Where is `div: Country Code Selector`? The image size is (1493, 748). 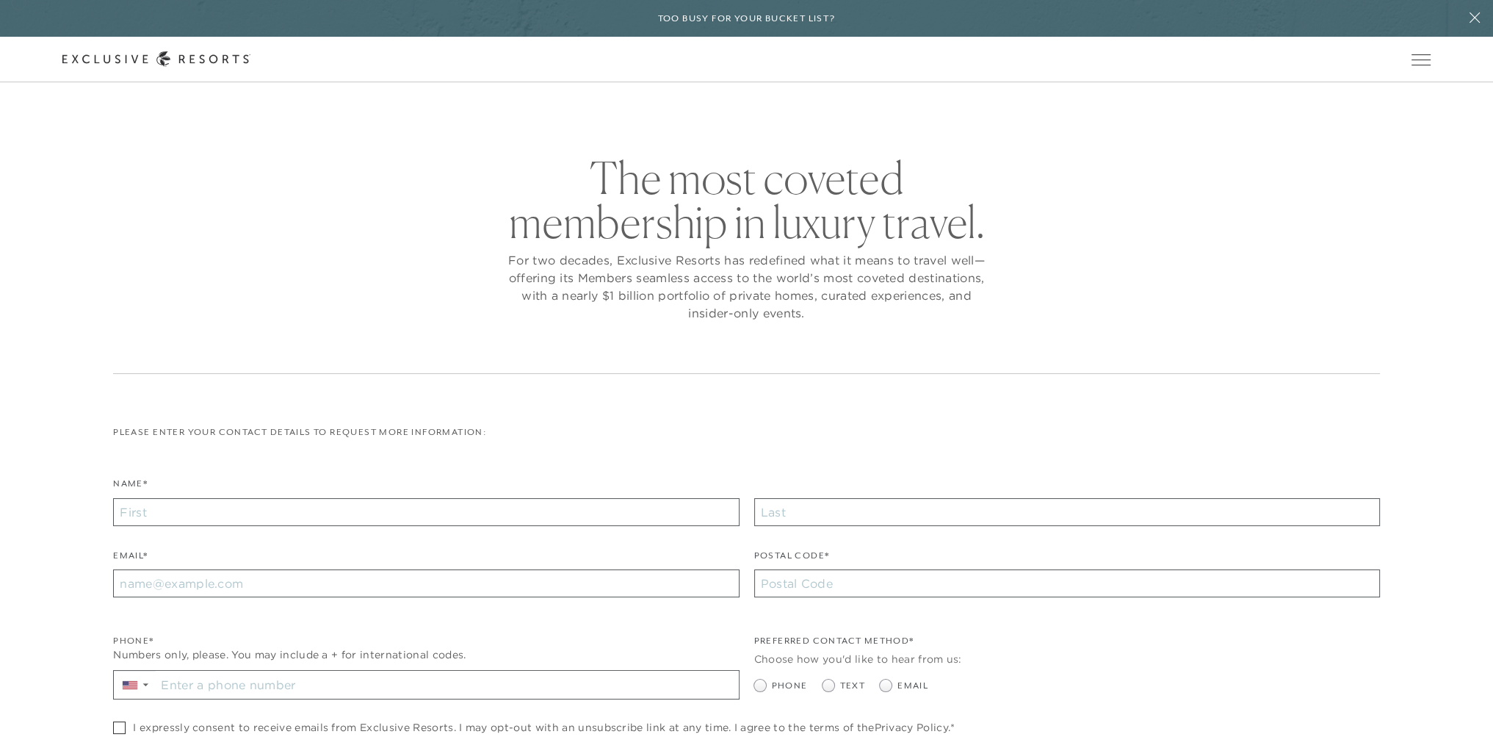
div: Country Code Selector is located at coordinates (134, 685).